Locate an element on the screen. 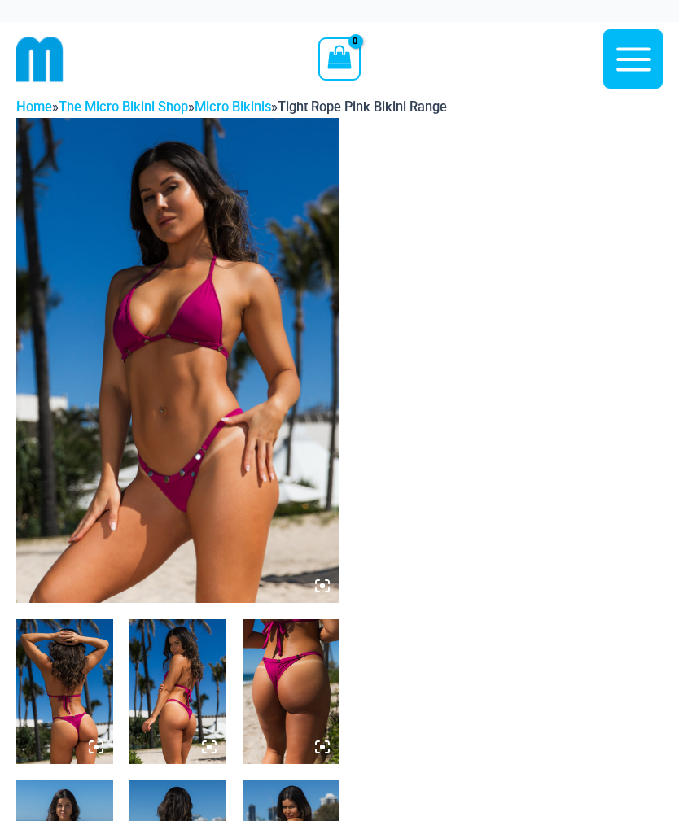  a: Home is located at coordinates (34, 107).